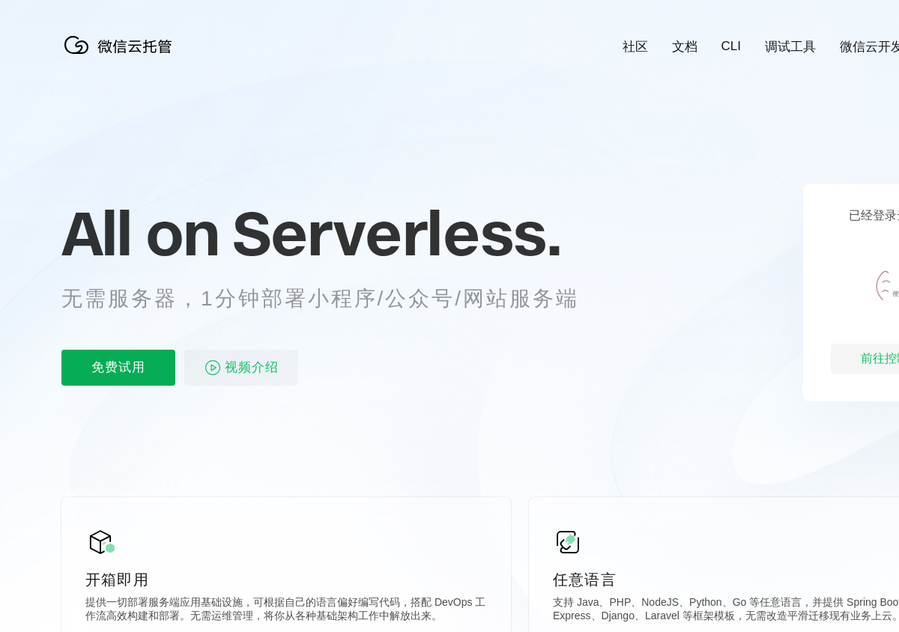 The width and height of the screenshot is (899, 632). What do you see at coordinates (685, 46) in the screenshot?
I see `a: 文档` at bounding box center [685, 46].